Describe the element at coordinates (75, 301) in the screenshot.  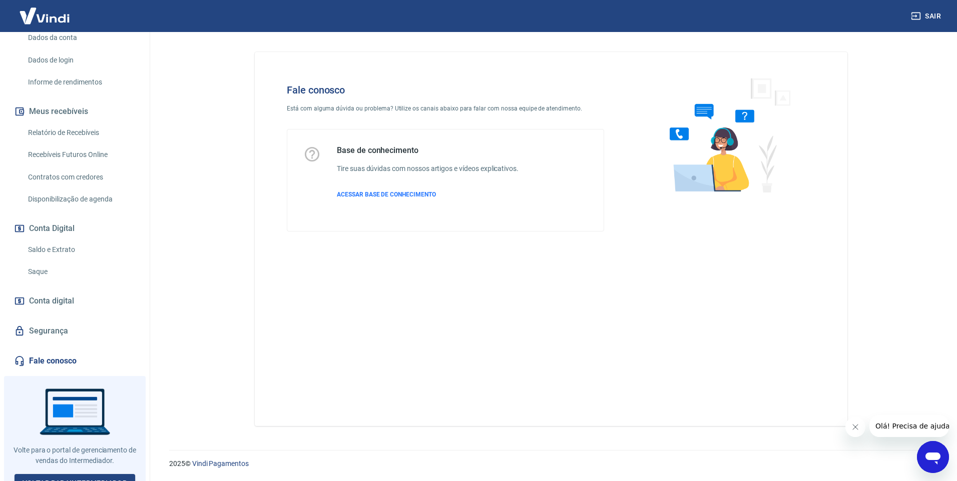
I see `a: Conta digital` at that location.